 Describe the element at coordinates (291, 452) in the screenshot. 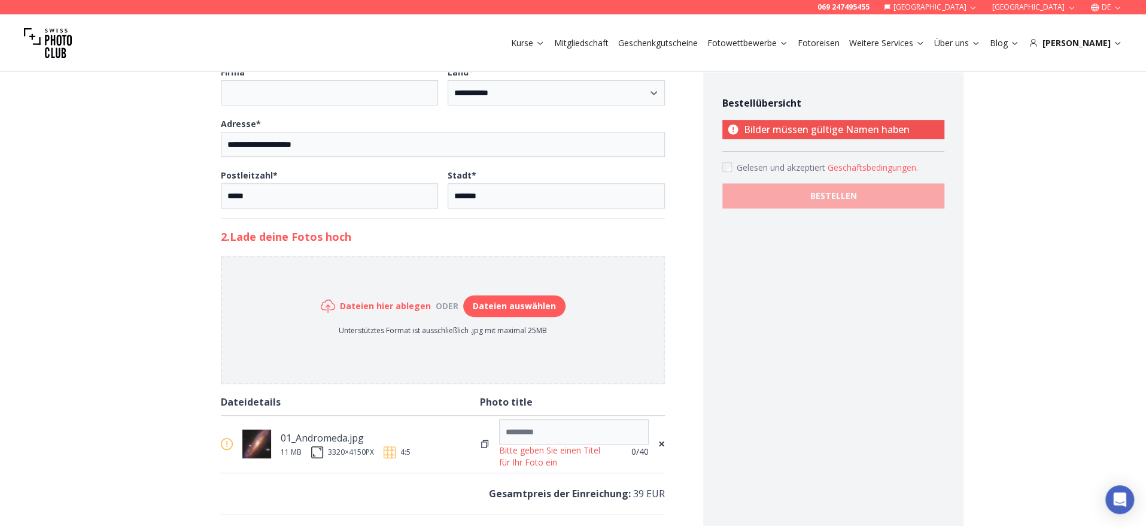

I see `div: 11 MB` at that location.